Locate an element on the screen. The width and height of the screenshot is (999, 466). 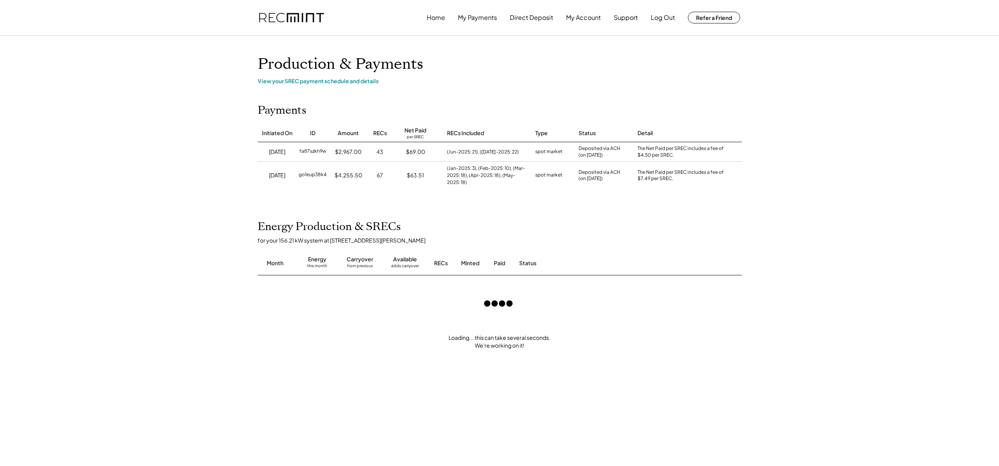
h2: Energy Production & SRECs is located at coordinates (329, 227).